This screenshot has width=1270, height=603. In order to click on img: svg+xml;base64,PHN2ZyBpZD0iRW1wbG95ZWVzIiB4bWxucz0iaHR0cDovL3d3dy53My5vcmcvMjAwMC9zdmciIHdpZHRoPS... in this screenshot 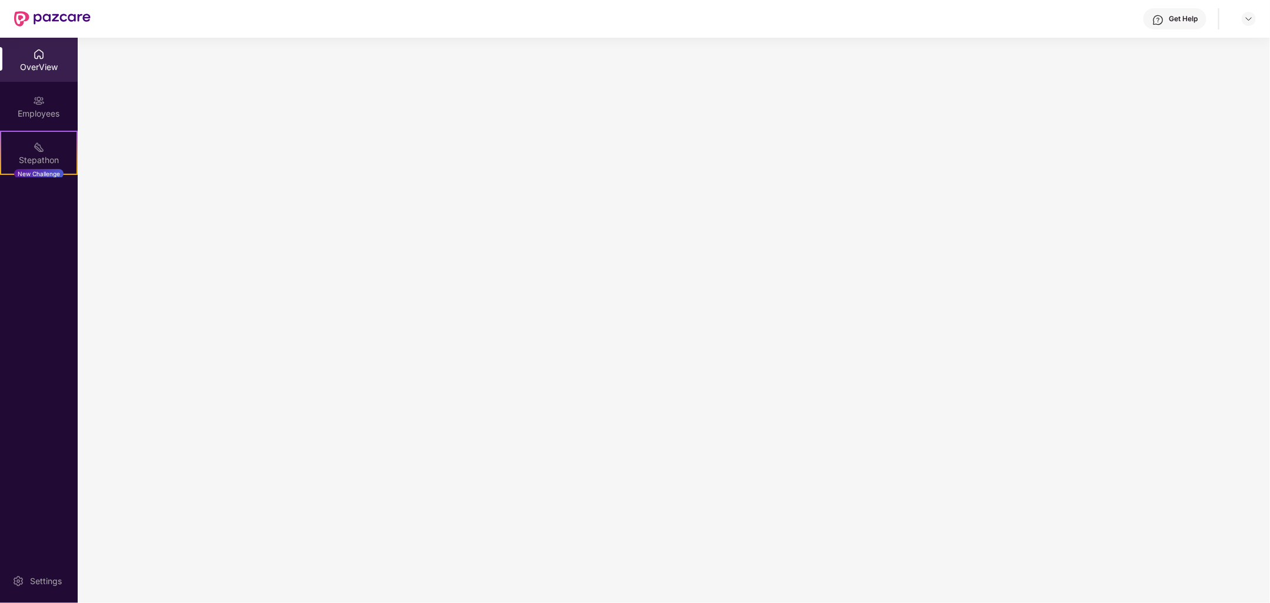, I will do `click(39, 101)`.